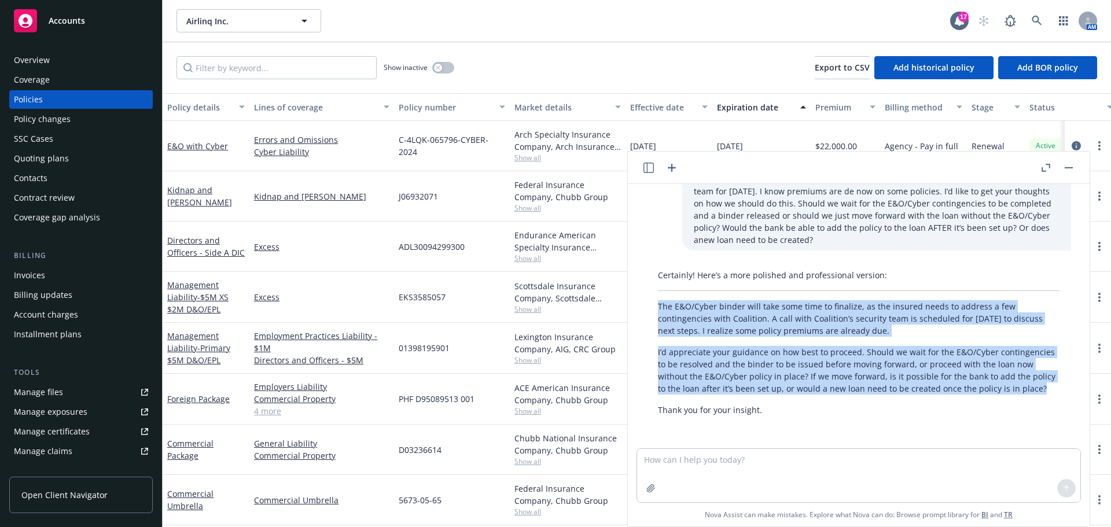 Image resolution: width=1111 pixels, height=527 pixels. Describe the element at coordinates (446, 107) in the screenshot. I see `div: Policy number` at that location.